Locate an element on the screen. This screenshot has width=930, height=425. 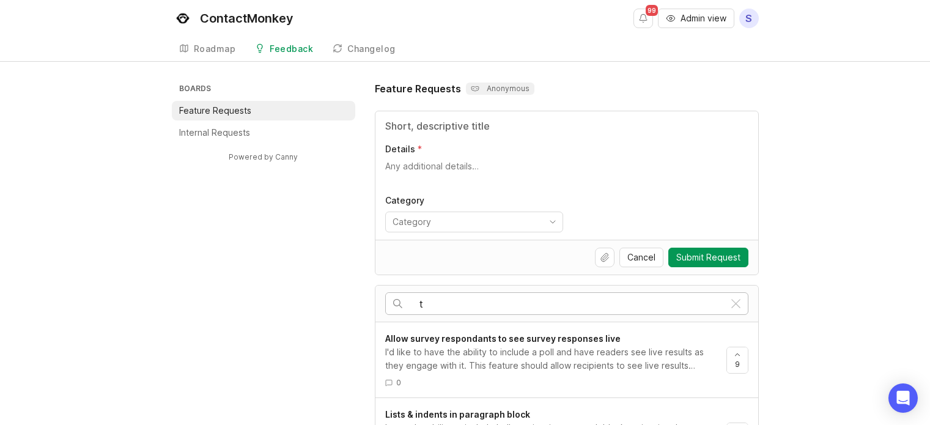
p: Feature Requests is located at coordinates (215, 111).